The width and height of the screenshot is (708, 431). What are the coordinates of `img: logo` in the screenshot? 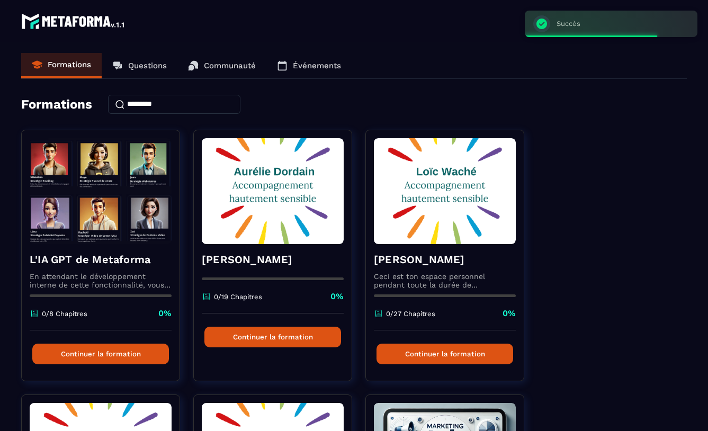 It's located at (74, 21).